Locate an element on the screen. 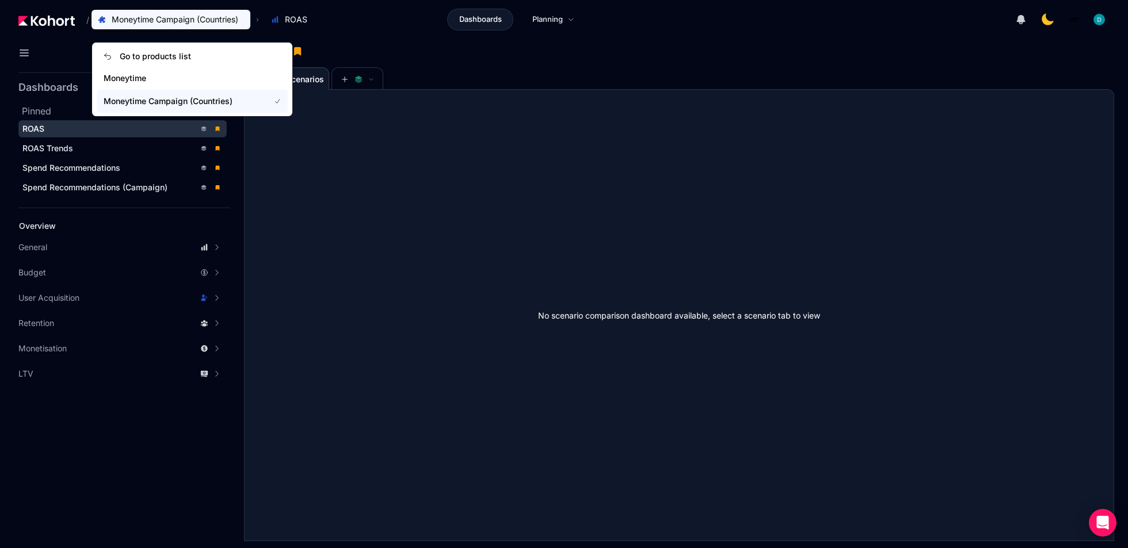  span: Dashboards is located at coordinates (480, 20).